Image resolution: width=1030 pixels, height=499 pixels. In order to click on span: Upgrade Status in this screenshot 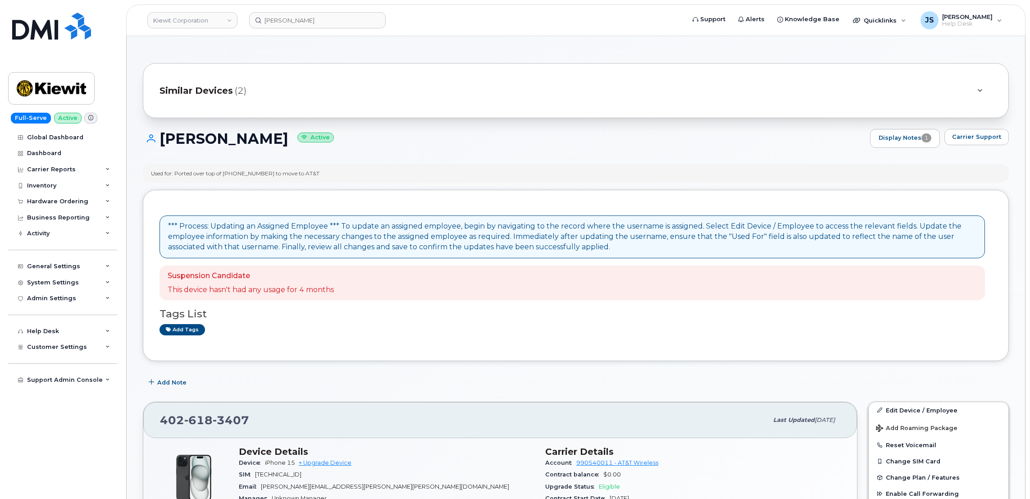, I will do `click(572, 486)`.